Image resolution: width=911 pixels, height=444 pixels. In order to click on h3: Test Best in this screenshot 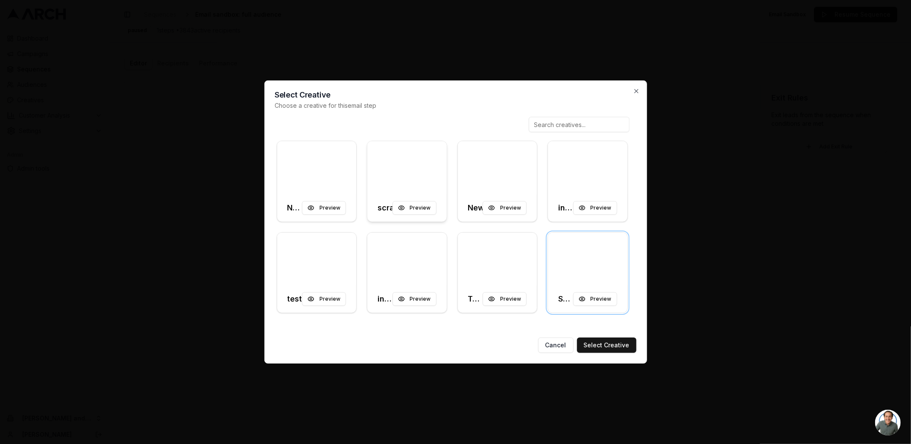, I will do `click(476, 299)`.